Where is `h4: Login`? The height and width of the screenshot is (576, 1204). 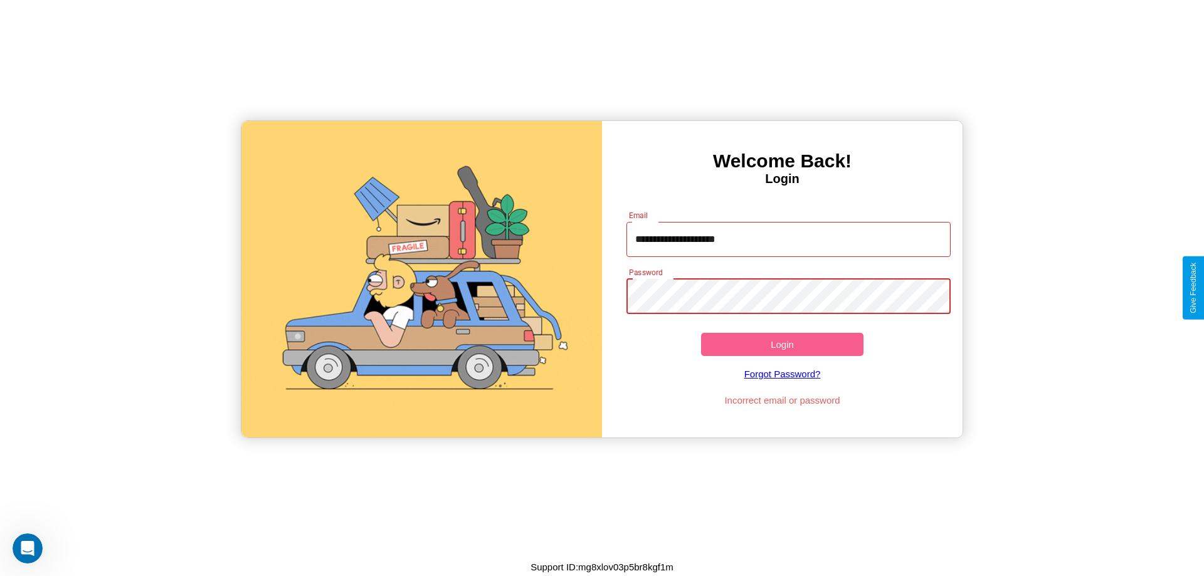 h4: Login is located at coordinates (782, 179).